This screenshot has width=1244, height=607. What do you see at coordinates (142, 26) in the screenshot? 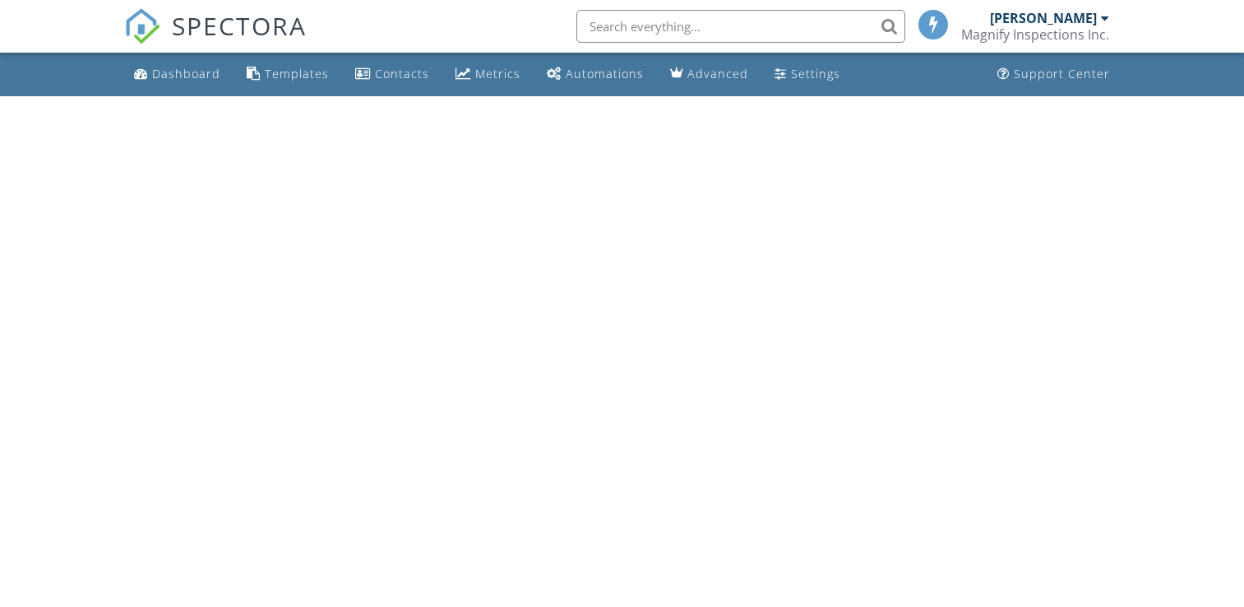
I see `img: The Best Home Inspection Software - Spectora` at bounding box center [142, 26].